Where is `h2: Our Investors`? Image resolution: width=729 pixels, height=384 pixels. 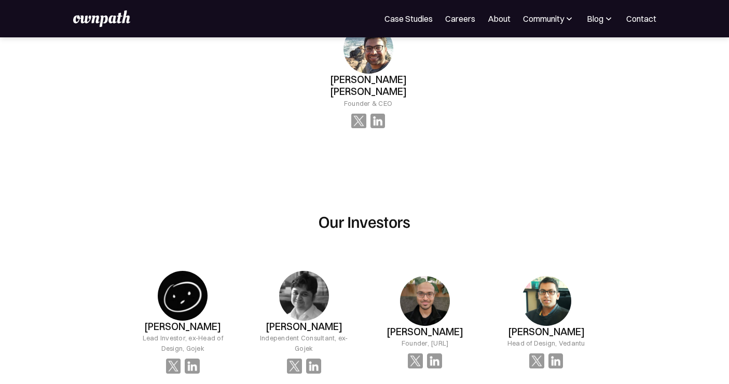 h2: Our Investors is located at coordinates (364, 221).